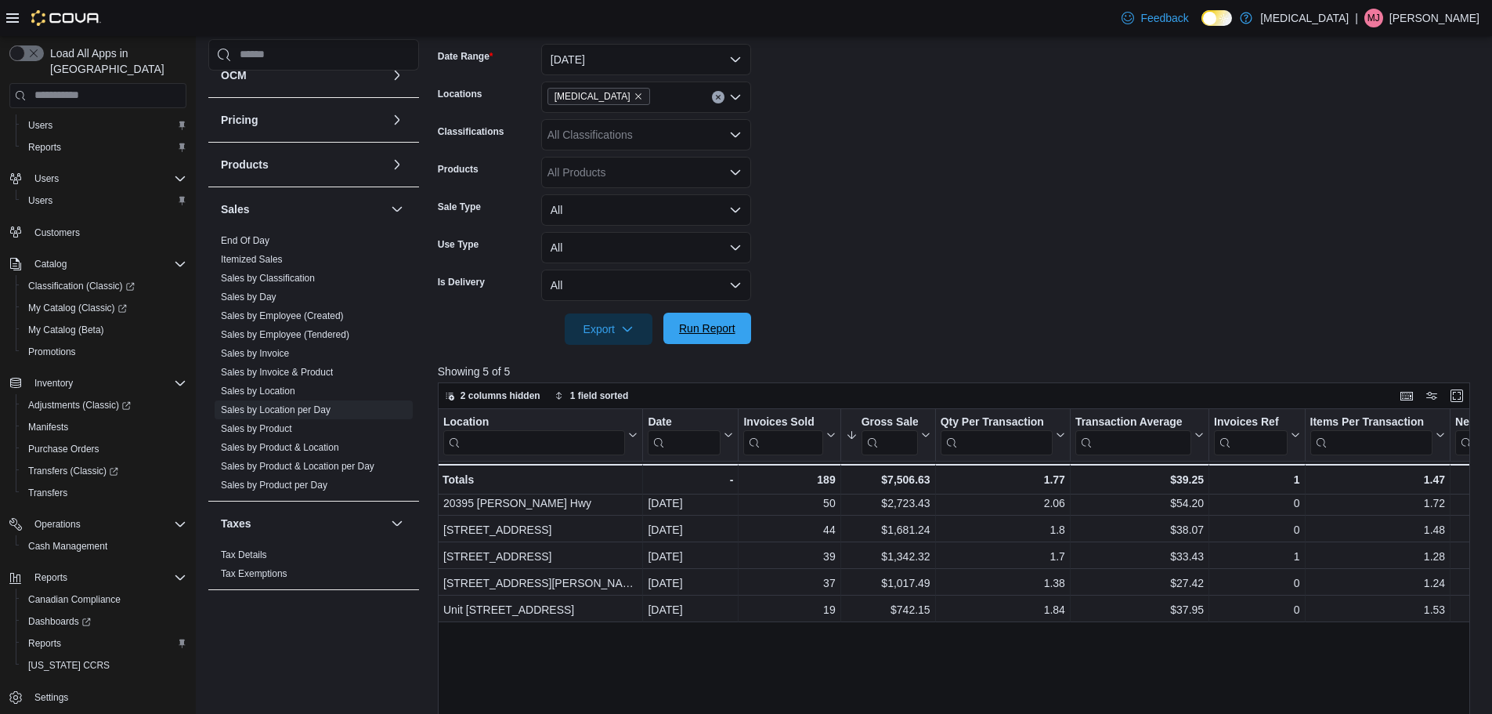  I want to click on button: Open list of options, so click(735, 97).